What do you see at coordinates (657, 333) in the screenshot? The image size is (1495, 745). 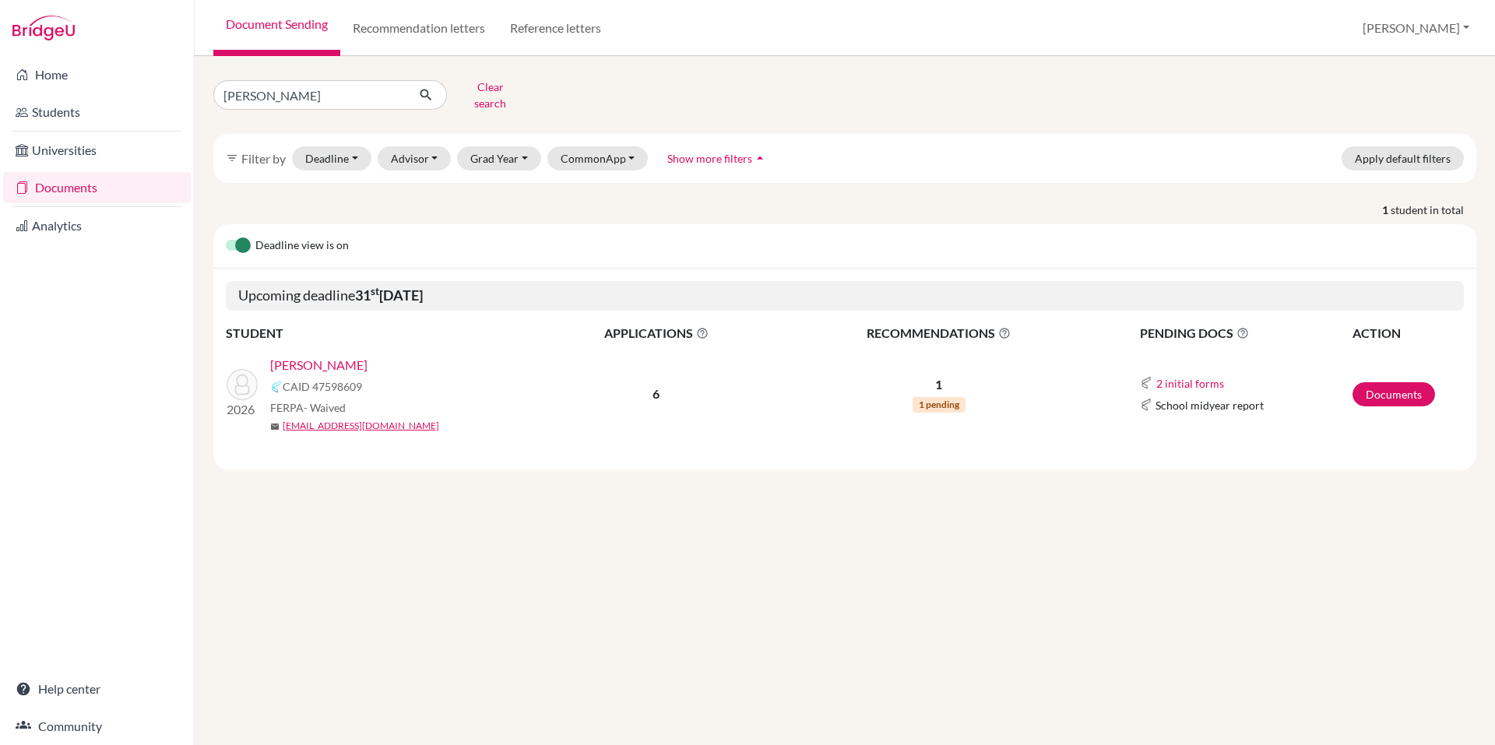 I see `span: APPLICATIONS` at bounding box center [657, 333].